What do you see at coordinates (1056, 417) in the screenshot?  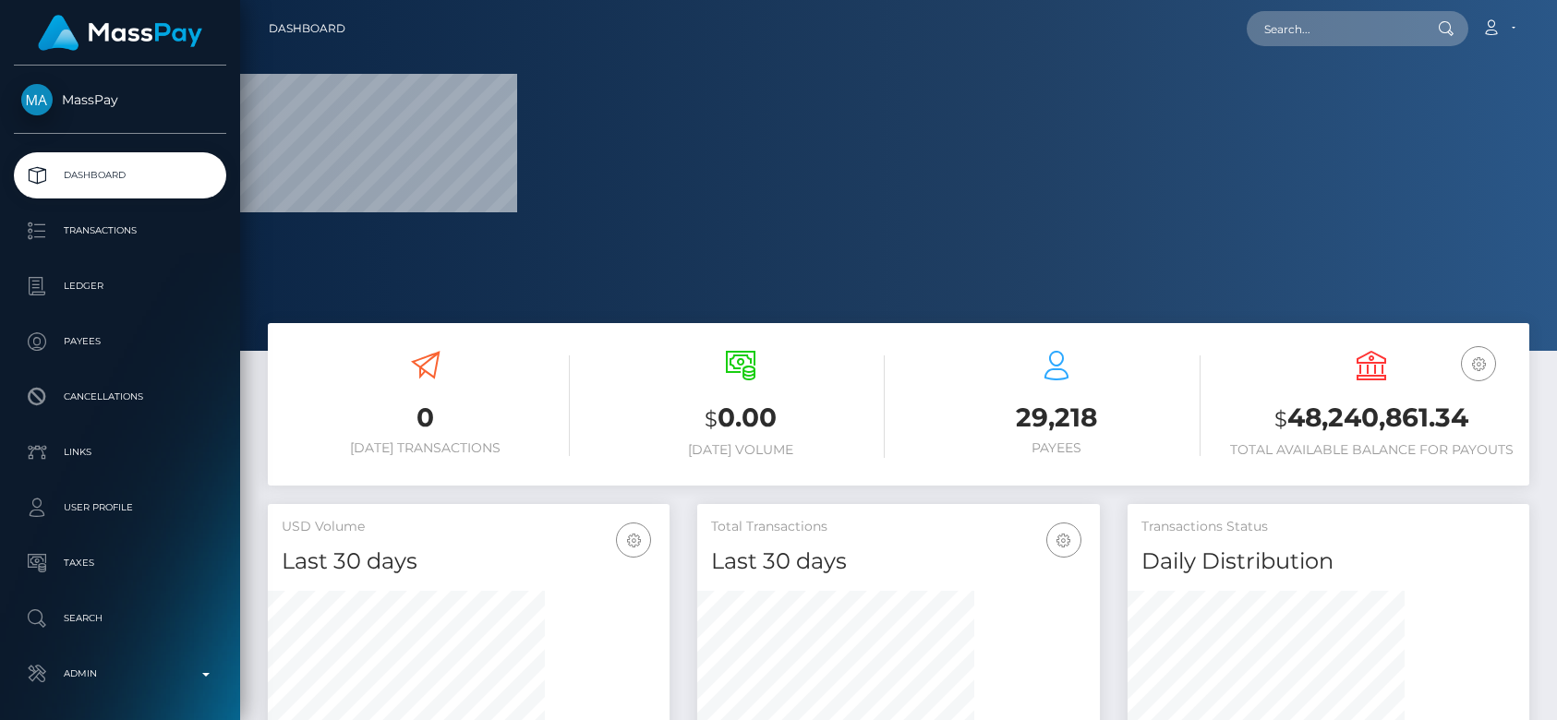 I see `h3: 29,218` at bounding box center [1056, 417].